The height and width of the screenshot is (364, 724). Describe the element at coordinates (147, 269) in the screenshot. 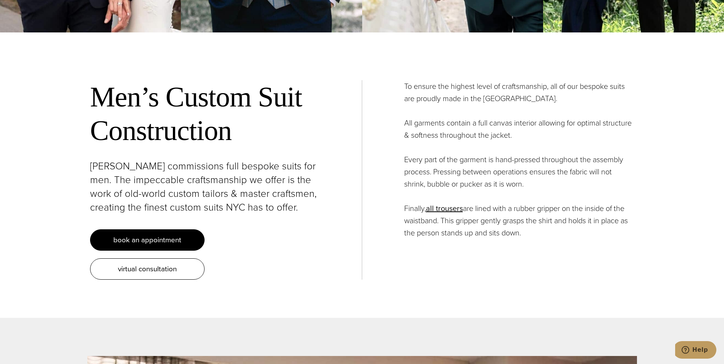

I see `a: virtual consultation` at that location.